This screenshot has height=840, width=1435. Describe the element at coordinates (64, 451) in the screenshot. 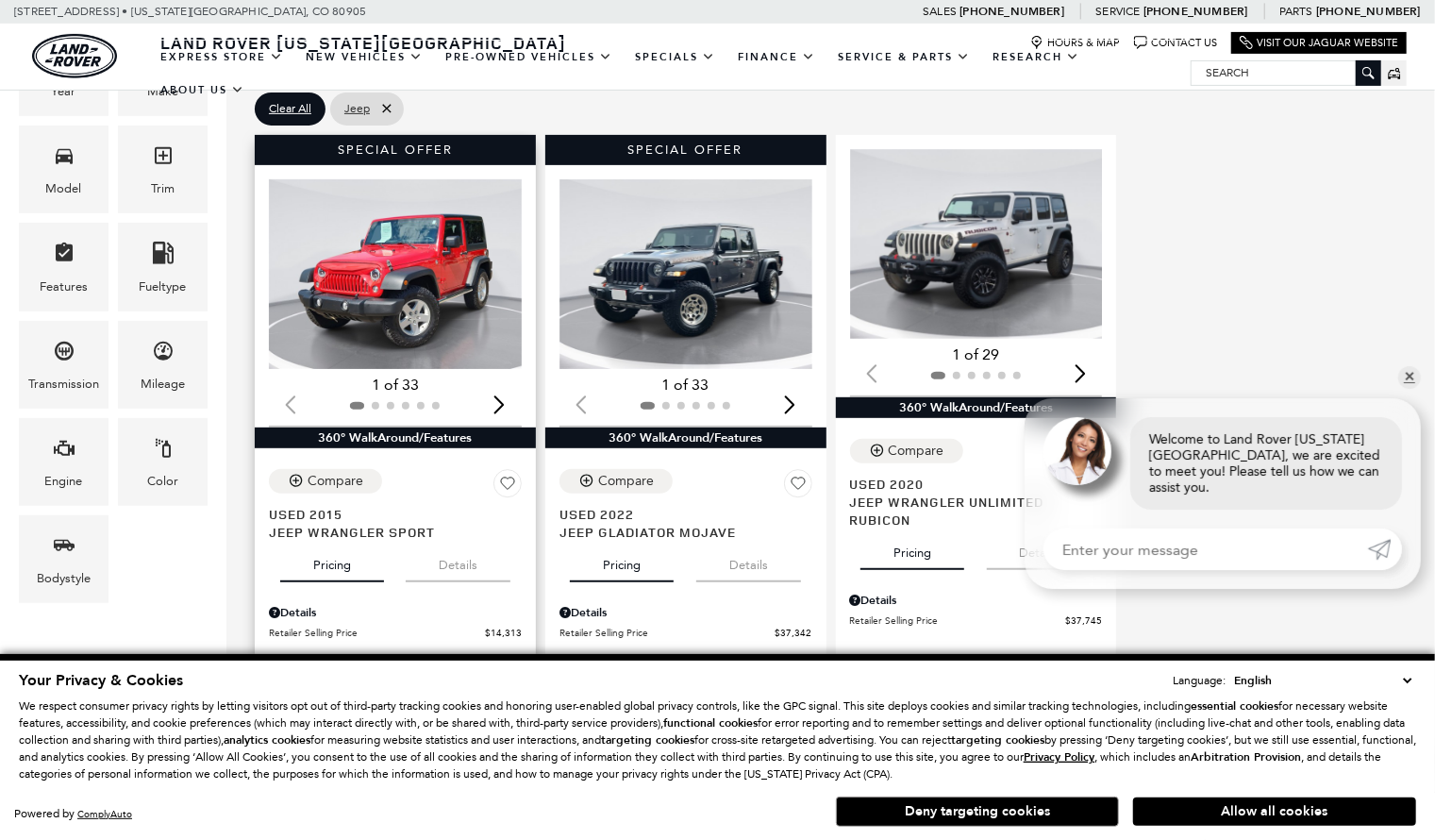

I see `span: Engine` at that location.